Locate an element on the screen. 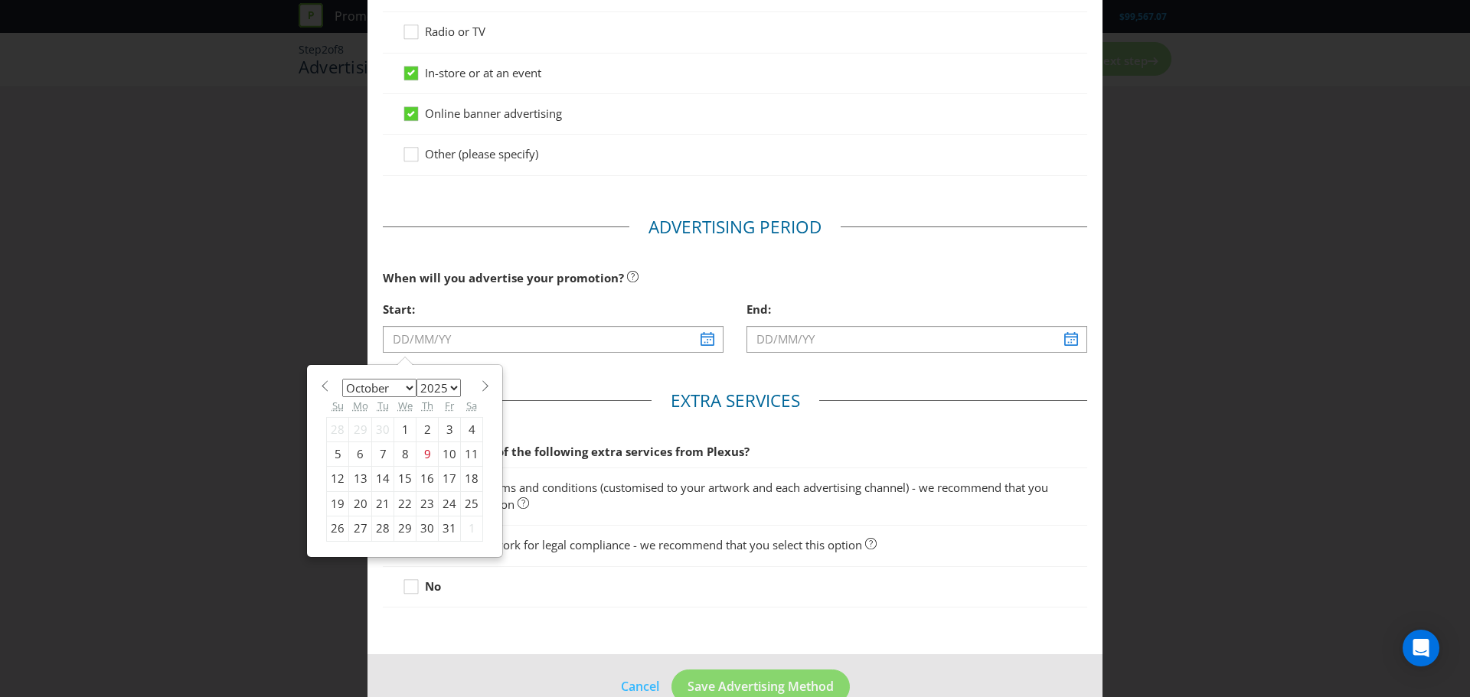 The height and width of the screenshot is (697, 1470). div: 2 is located at coordinates (427, 429).